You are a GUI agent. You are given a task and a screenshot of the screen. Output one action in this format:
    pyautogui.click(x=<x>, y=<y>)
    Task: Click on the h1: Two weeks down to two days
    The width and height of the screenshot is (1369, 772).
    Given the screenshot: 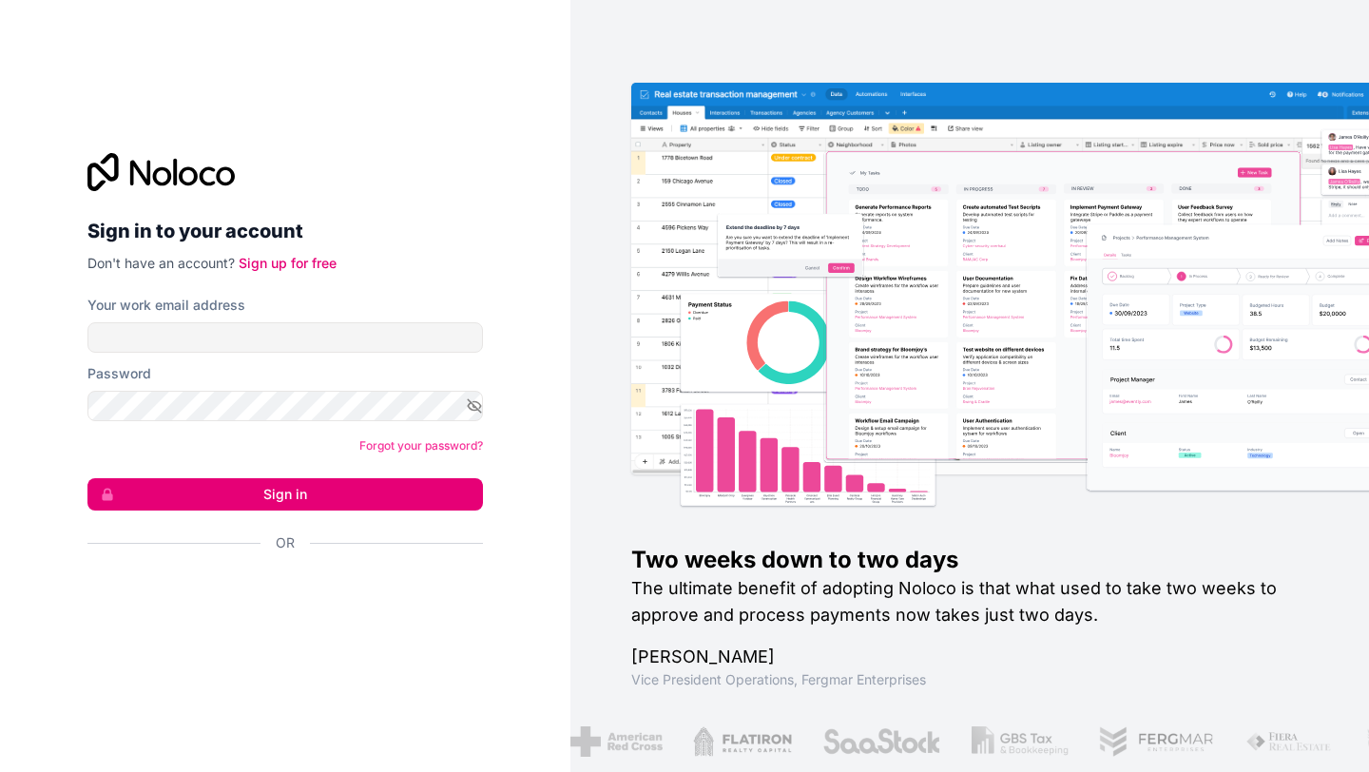 What is the action you would take?
    pyautogui.click(x=969, y=560)
    